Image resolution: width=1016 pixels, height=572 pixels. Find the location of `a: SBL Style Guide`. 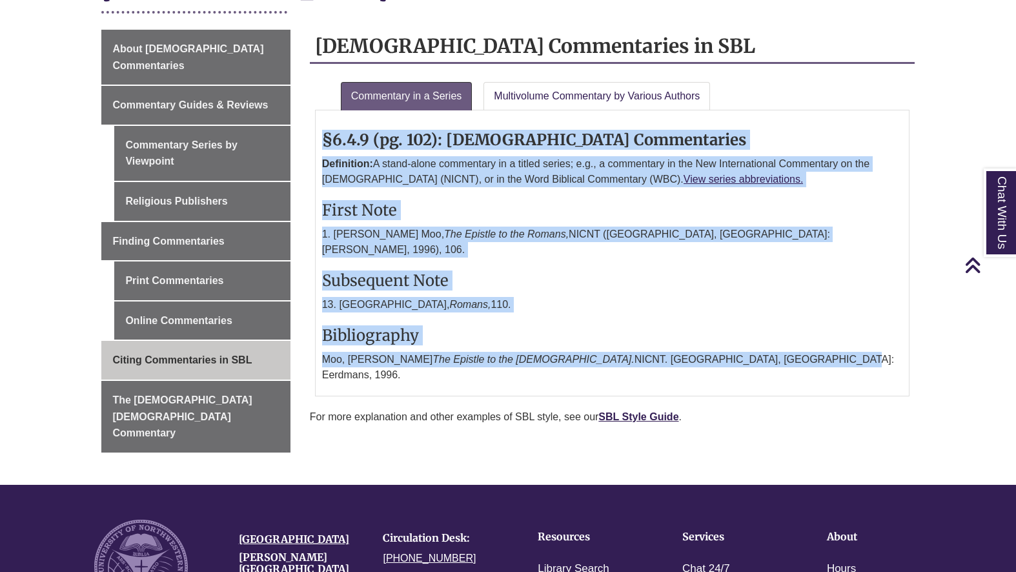

a: SBL Style Guide is located at coordinates (639, 416).